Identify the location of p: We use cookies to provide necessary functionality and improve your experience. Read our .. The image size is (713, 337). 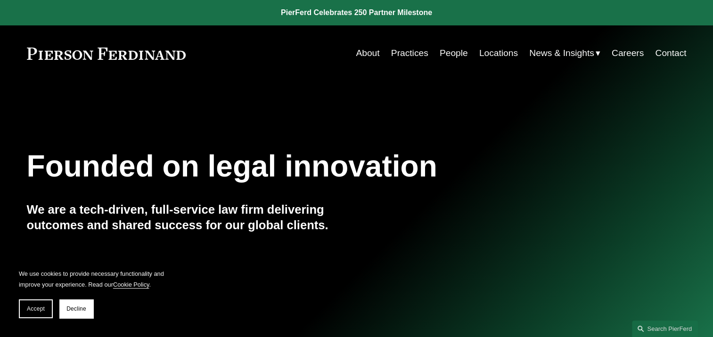
(94, 279).